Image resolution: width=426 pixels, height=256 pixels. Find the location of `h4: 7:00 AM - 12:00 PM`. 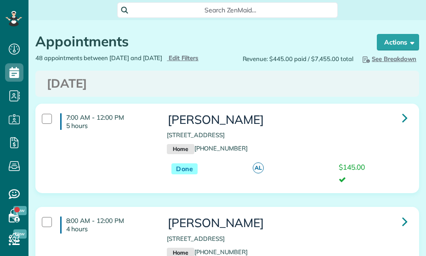

h4: 7:00 AM - 12:00 PM is located at coordinates (110, 122).